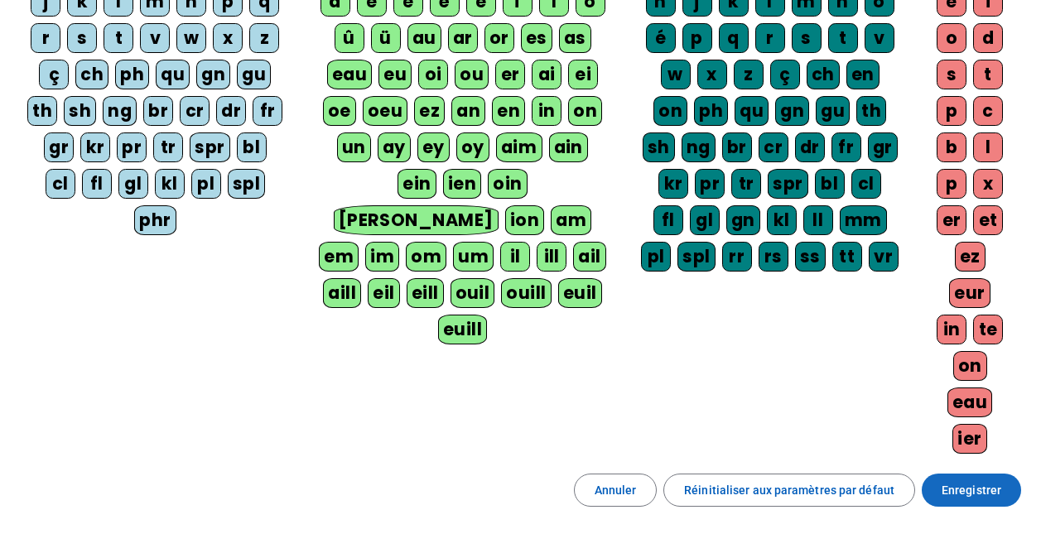 The height and width of the screenshot is (558, 1041). Describe the element at coordinates (416, 184) in the screenshot. I see `div: ein` at that location.